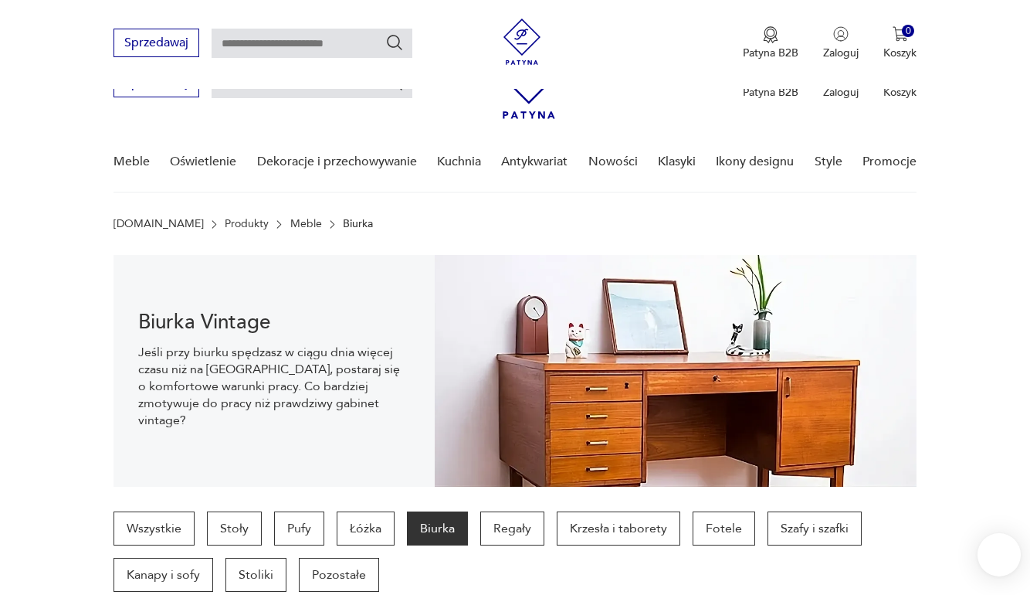  I want to click on a: Biurka, so click(437, 528).